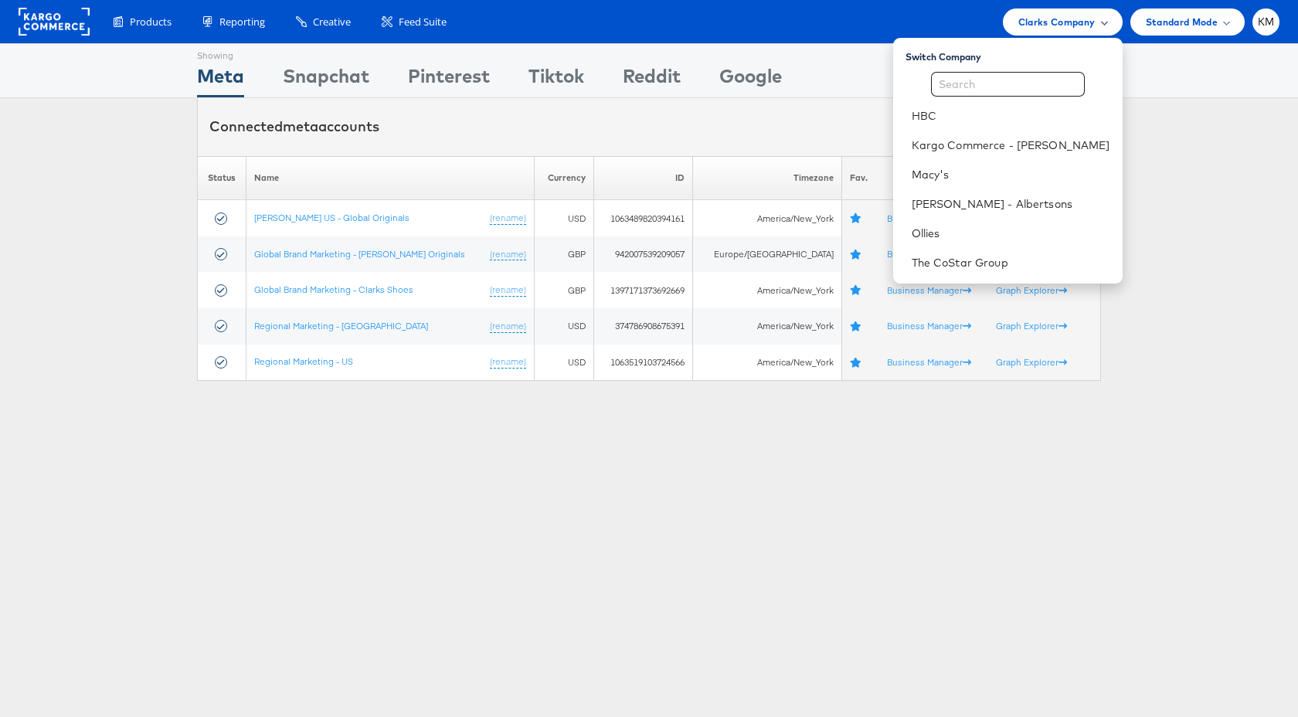 Image resolution: width=1298 pixels, height=717 pixels. What do you see at coordinates (1266, 22) in the screenshot?
I see `span: KM` at bounding box center [1266, 22].